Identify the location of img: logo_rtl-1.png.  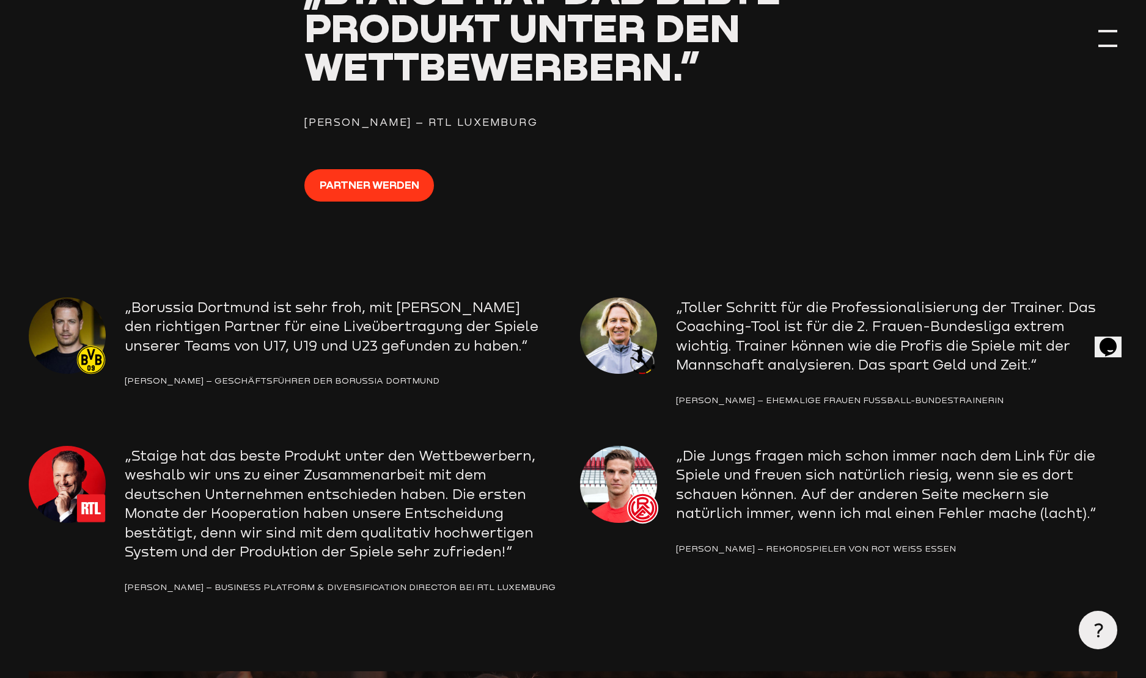
(91, 509).